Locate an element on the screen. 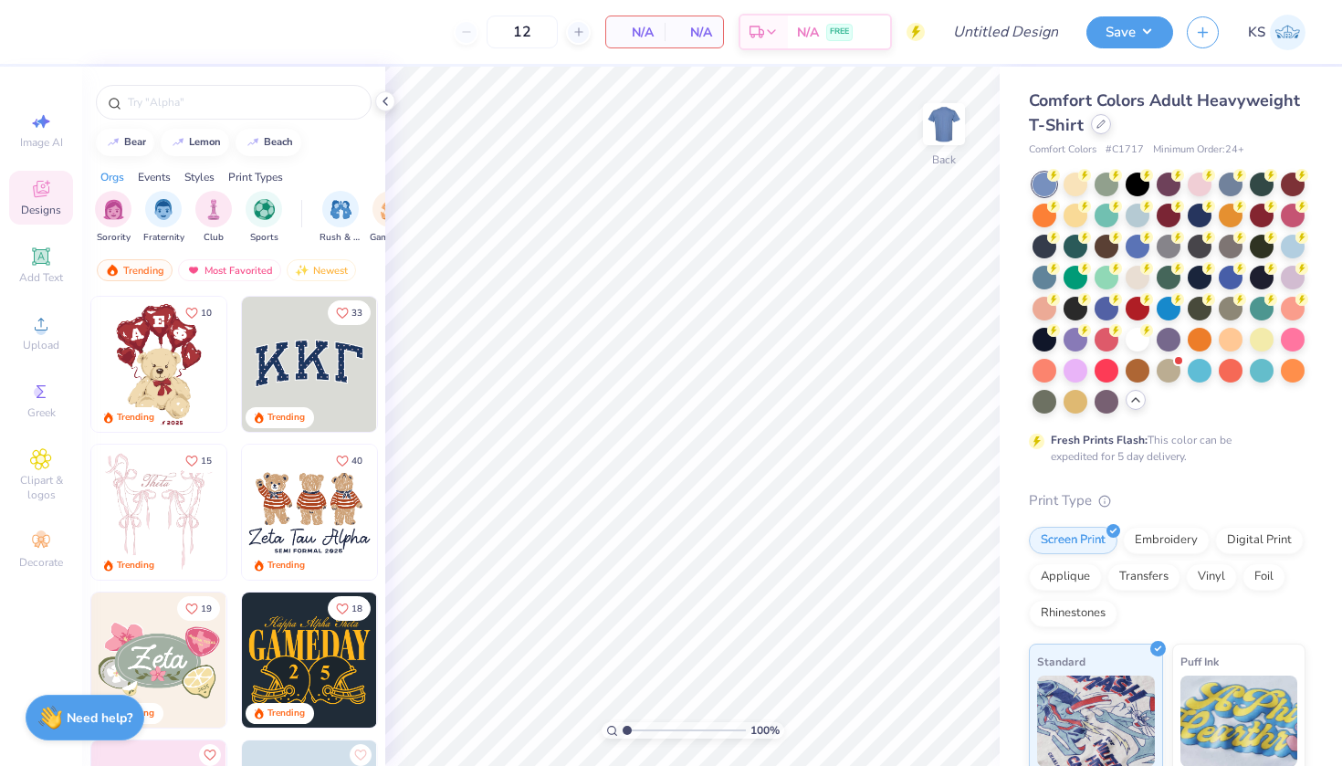 Image resolution: width=1342 pixels, height=766 pixels. button: beach is located at coordinates (268, 142).